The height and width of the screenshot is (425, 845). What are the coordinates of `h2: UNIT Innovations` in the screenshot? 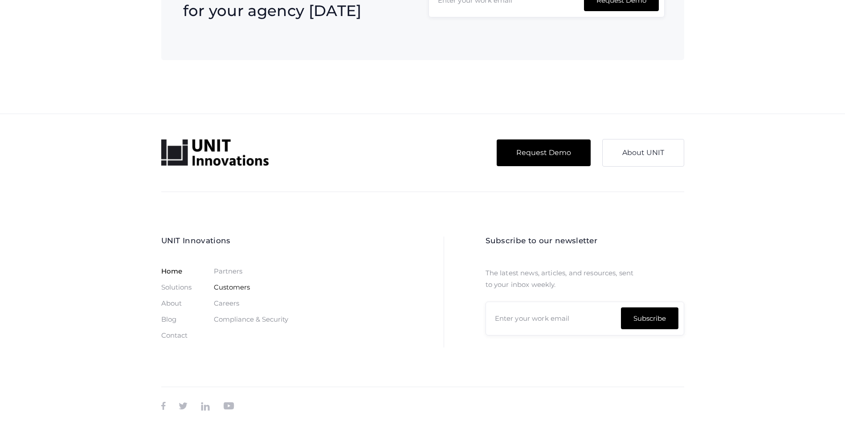 It's located at (225, 241).